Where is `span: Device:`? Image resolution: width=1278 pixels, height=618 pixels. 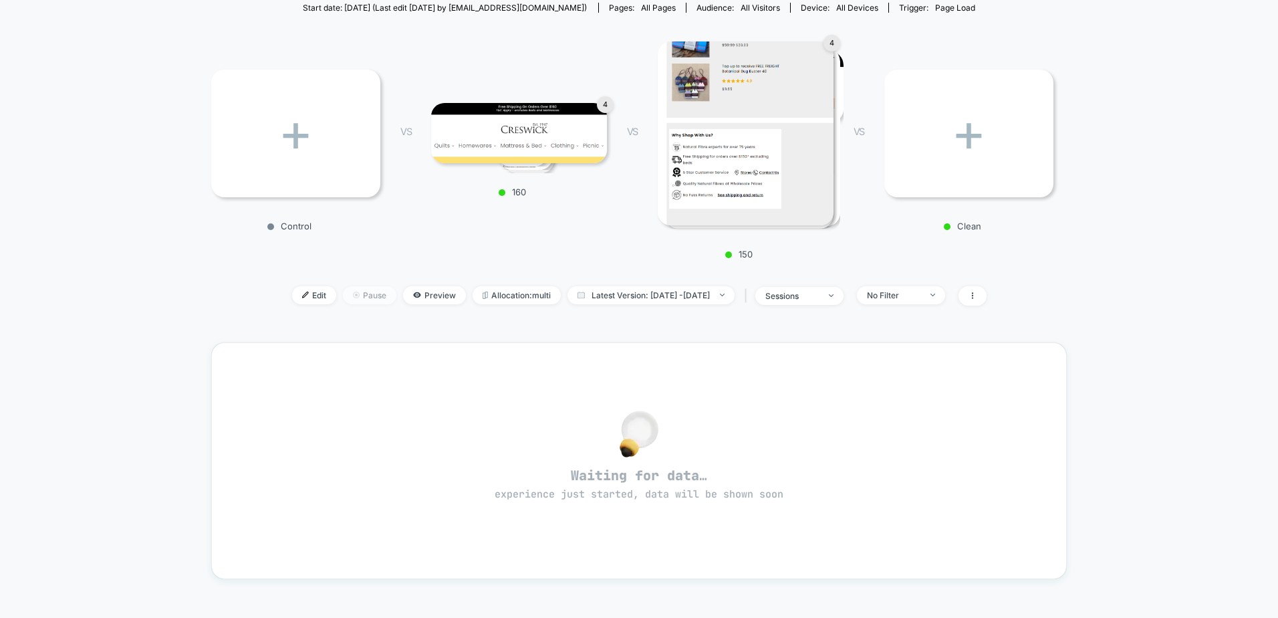
span: Device: is located at coordinates (839, 7).